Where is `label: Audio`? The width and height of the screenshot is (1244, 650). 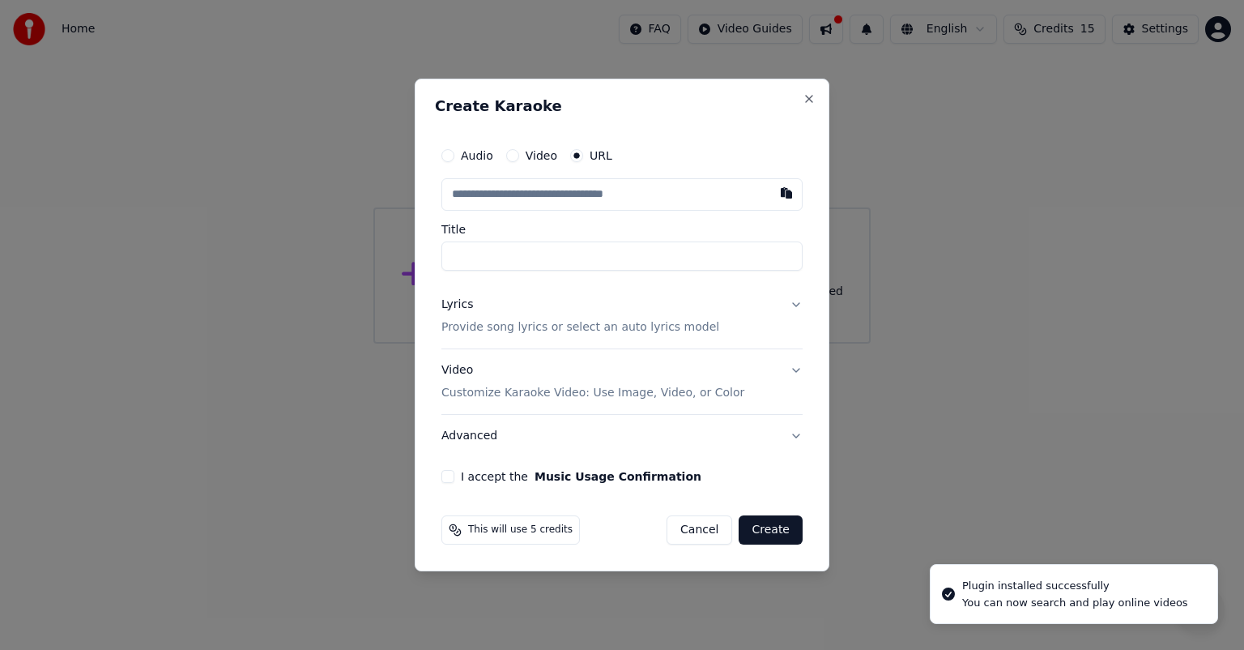 label: Audio is located at coordinates (477, 156).